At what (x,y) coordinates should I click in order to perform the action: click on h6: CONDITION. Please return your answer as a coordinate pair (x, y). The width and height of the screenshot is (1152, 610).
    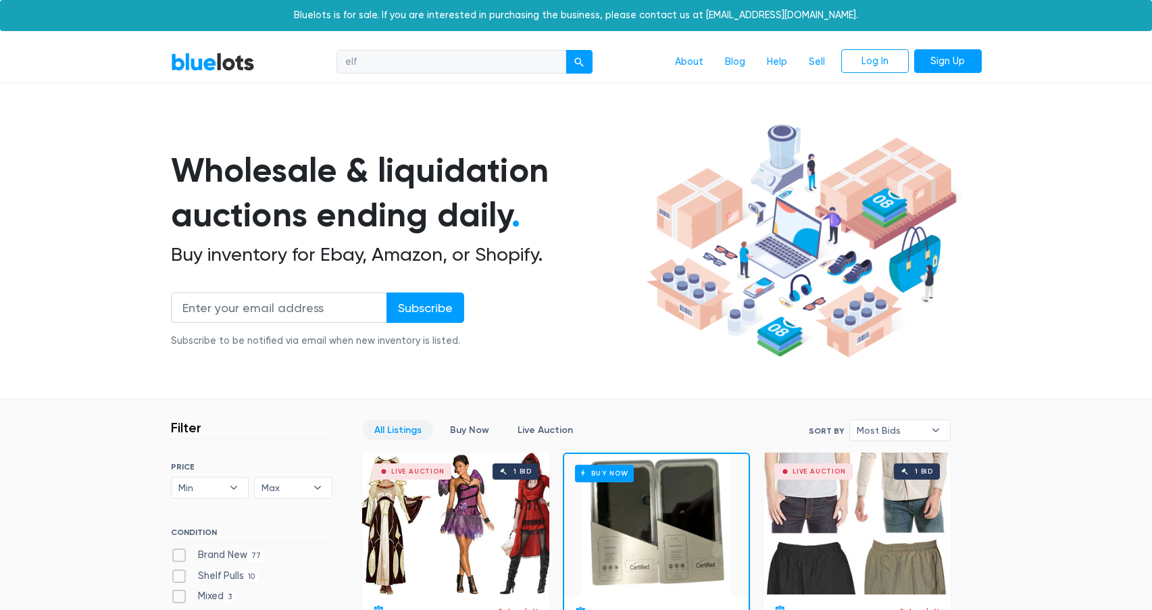
    Looking at the image, I should click on (251, 535).